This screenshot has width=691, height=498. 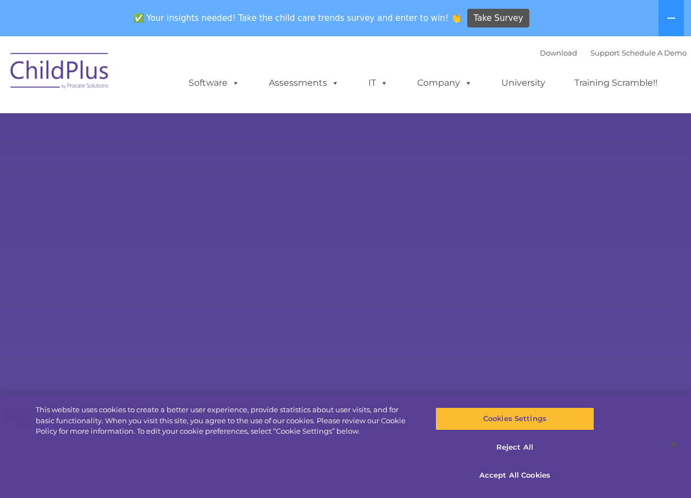 I want to click on img: ChildPlus by Procare Solutions, so click(x=60, y=73).